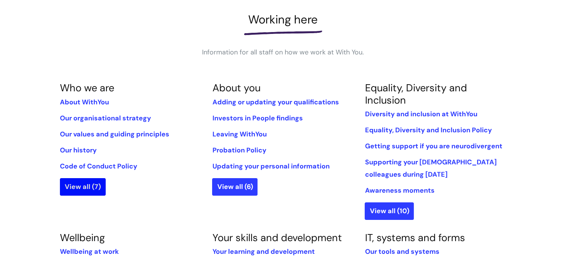 The width and height of the screenshot is (566, 262). What do you see at coordinates (239, 134) in the screenshot?
I see `a: Leaving WithYou` at bounding box center [239, 134].